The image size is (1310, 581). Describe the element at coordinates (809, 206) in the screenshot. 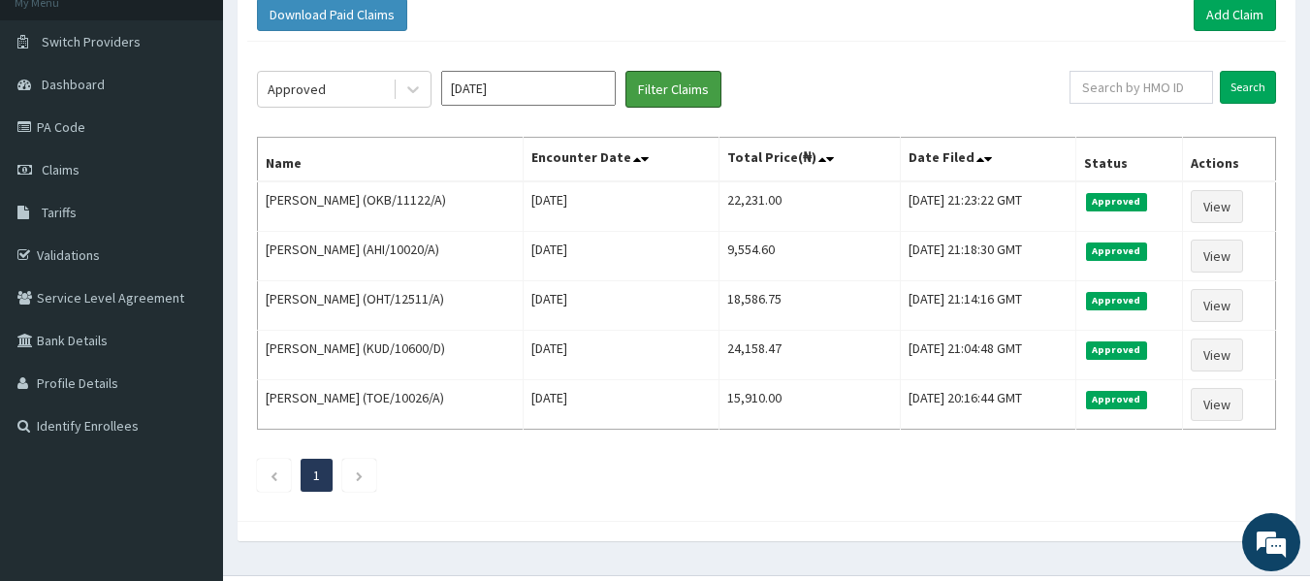

I see `td: 22,231.00` at that location.